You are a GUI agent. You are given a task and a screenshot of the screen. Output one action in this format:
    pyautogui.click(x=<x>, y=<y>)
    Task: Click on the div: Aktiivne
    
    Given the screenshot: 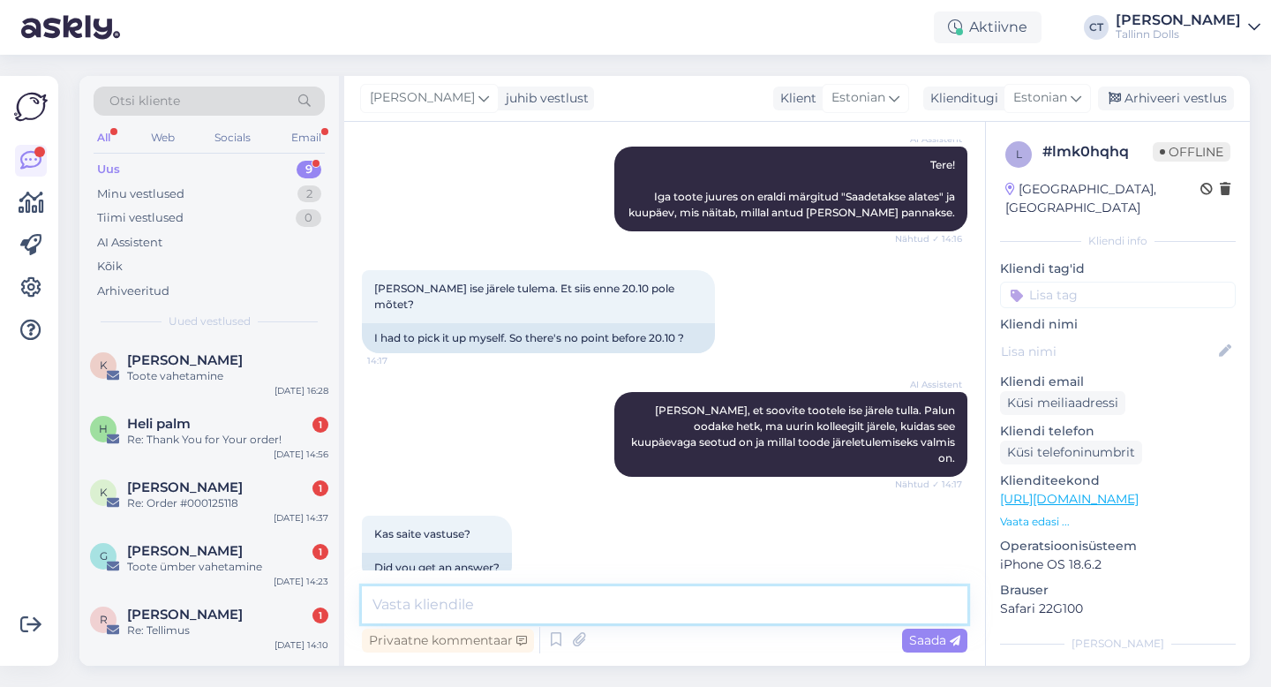 What is the action you would take?
    pyautogui.click(x=988, y=27)
    